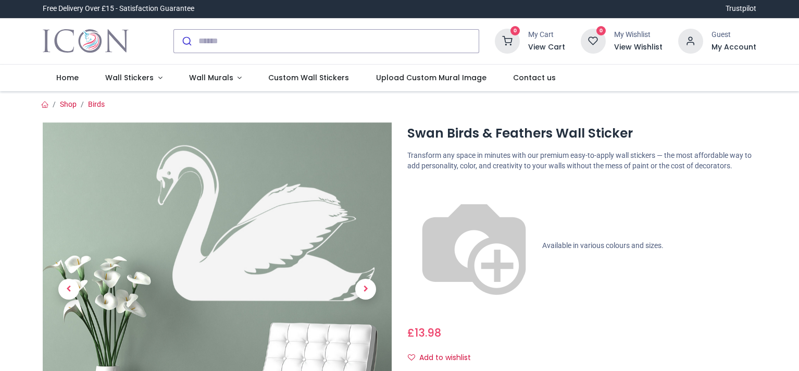 The image size is (799, 371). Describe the element at coordinates (734, 35) in the screenshot. I see `div: Guest` at that location.